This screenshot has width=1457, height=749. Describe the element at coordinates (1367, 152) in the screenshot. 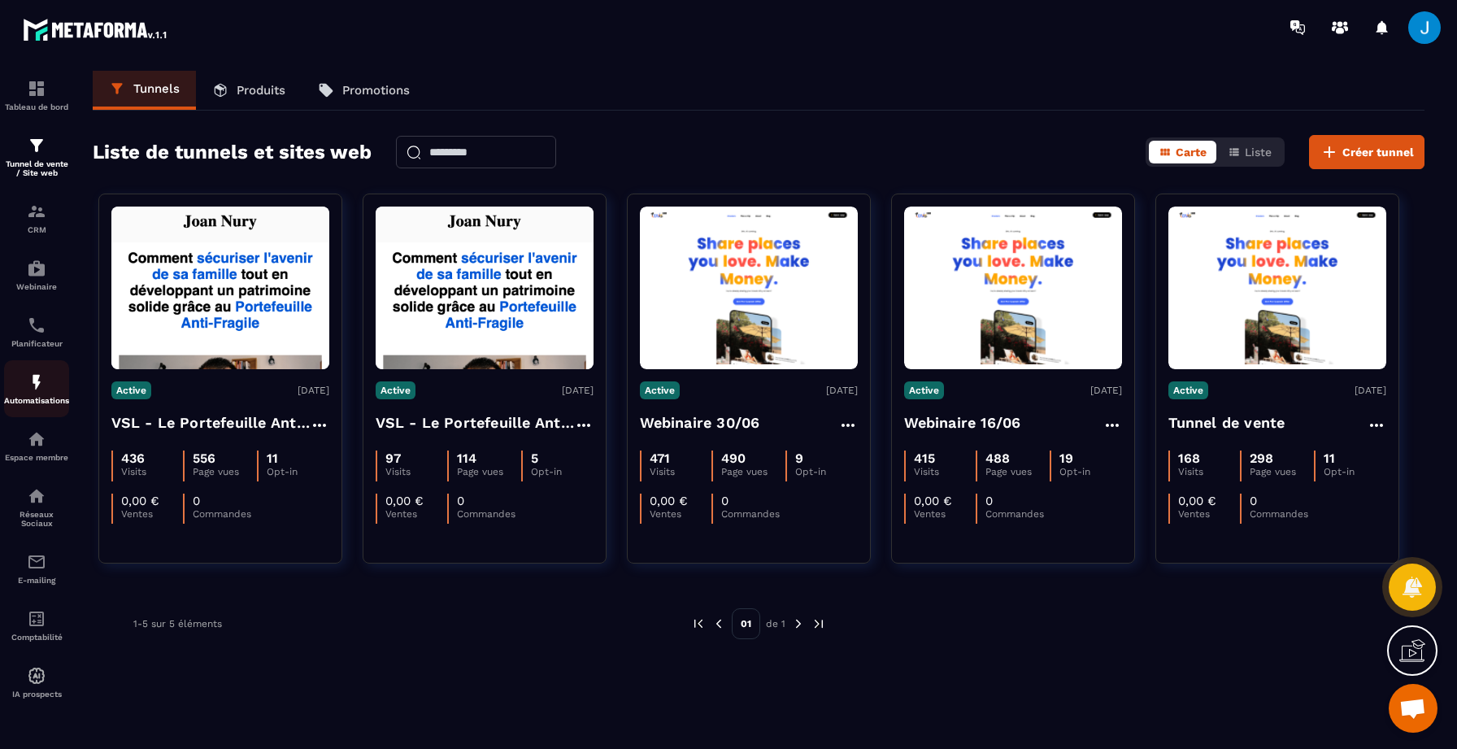

I see `button: Créer tunnel` at that location.